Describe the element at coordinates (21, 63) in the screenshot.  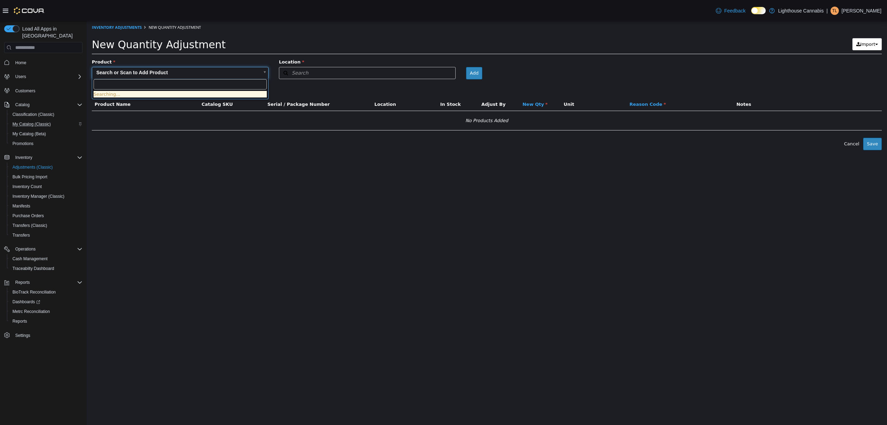
I see `a: Home` at that location.